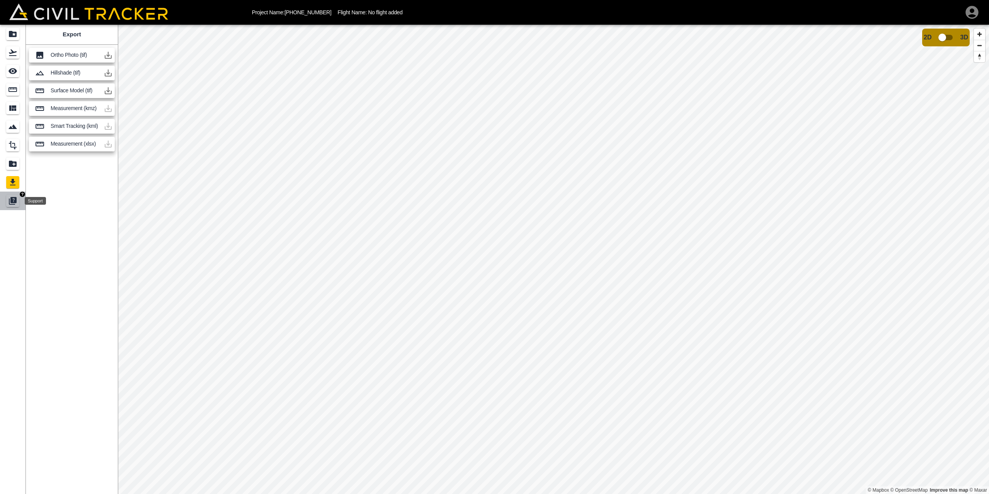 This screenshot has height=494, width=989. Describe the element at coordinates (949, 490) in the screenshot. I see `a: Map feedback` at that location.